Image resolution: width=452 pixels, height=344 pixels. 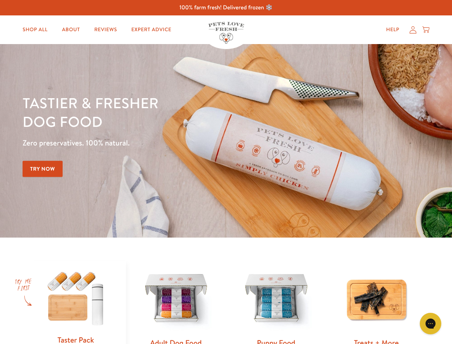 What do you see at coordinates (43, 169) in the screenshot?
I see `a: Try Now` at bounding box center [43, 169].